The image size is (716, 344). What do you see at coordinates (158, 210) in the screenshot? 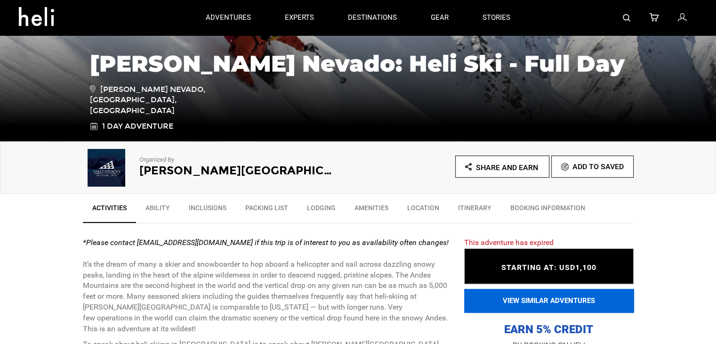
I see `a: Ability` at bounding box center [158, 210].